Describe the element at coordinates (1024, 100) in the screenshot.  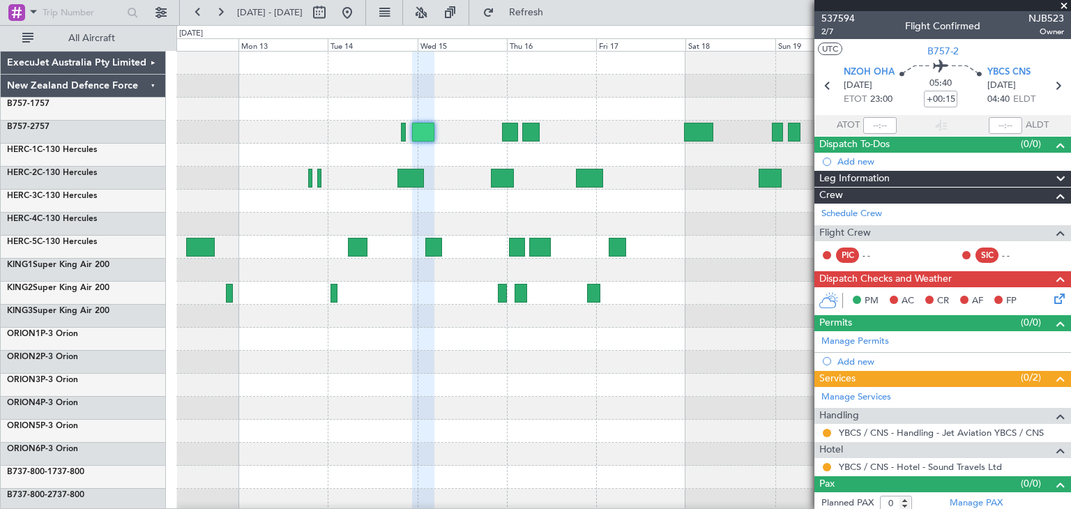
I see `span: ELDT` at that location.